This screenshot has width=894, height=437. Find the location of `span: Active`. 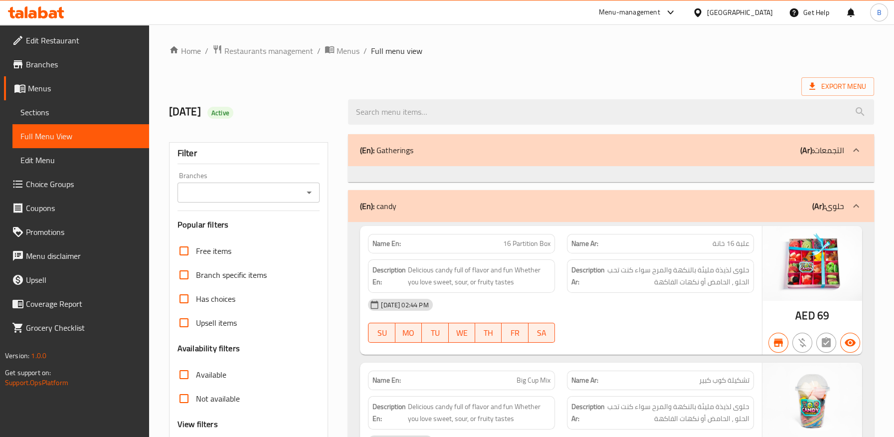

span: Active is located at coordinates (220, 113).